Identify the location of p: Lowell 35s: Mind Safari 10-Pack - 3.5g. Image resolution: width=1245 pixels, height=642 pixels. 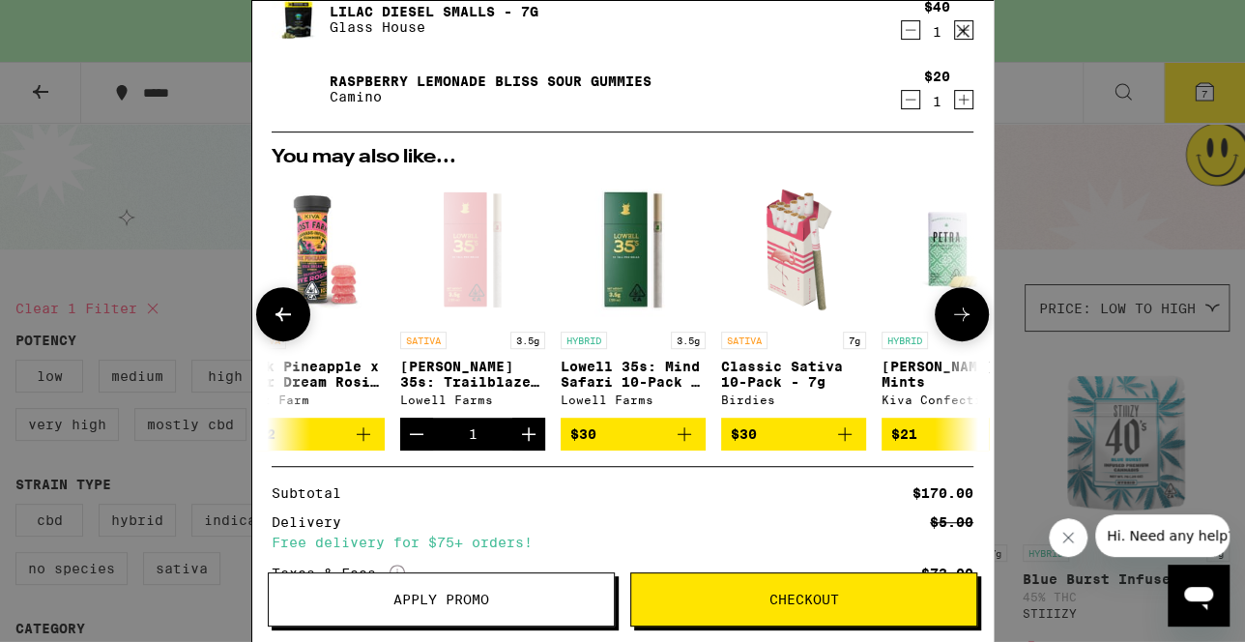
(633, 374).